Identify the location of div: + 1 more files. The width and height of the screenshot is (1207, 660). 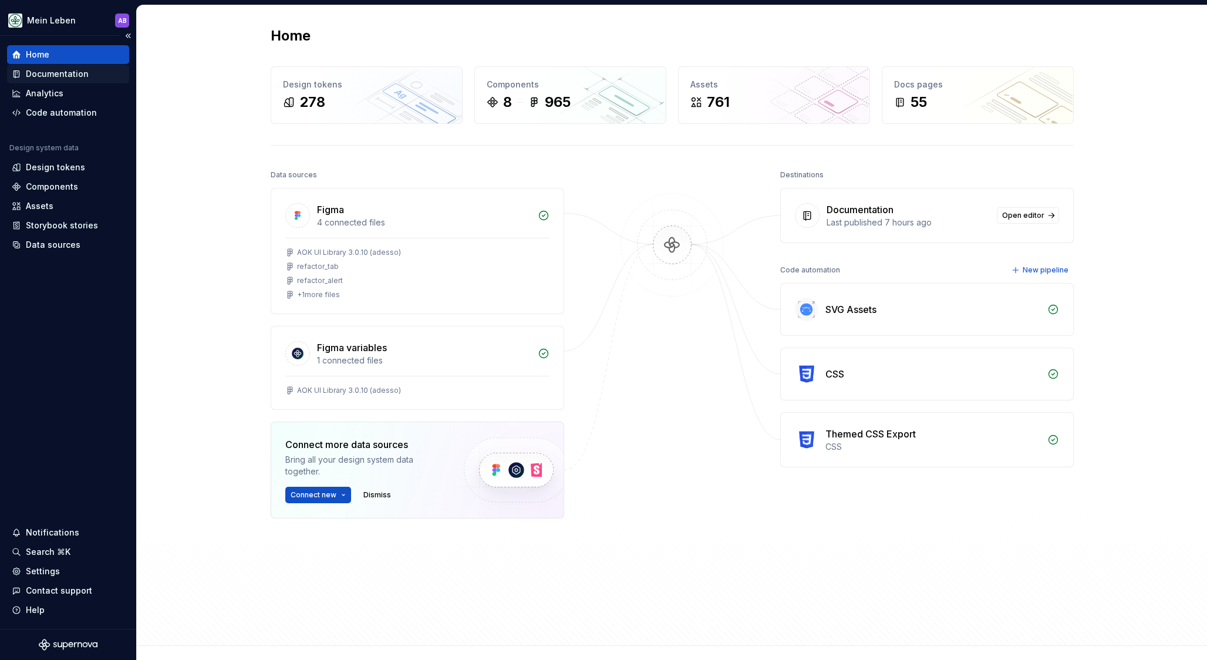
(318, 295).